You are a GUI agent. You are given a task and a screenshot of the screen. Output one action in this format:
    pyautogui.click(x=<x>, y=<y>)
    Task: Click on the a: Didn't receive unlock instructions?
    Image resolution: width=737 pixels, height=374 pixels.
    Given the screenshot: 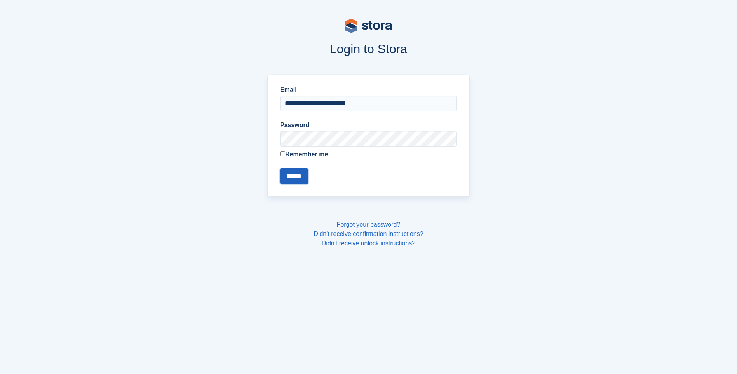 What is the action you would take?
    pyautogui.click(x=368, y=243)
    